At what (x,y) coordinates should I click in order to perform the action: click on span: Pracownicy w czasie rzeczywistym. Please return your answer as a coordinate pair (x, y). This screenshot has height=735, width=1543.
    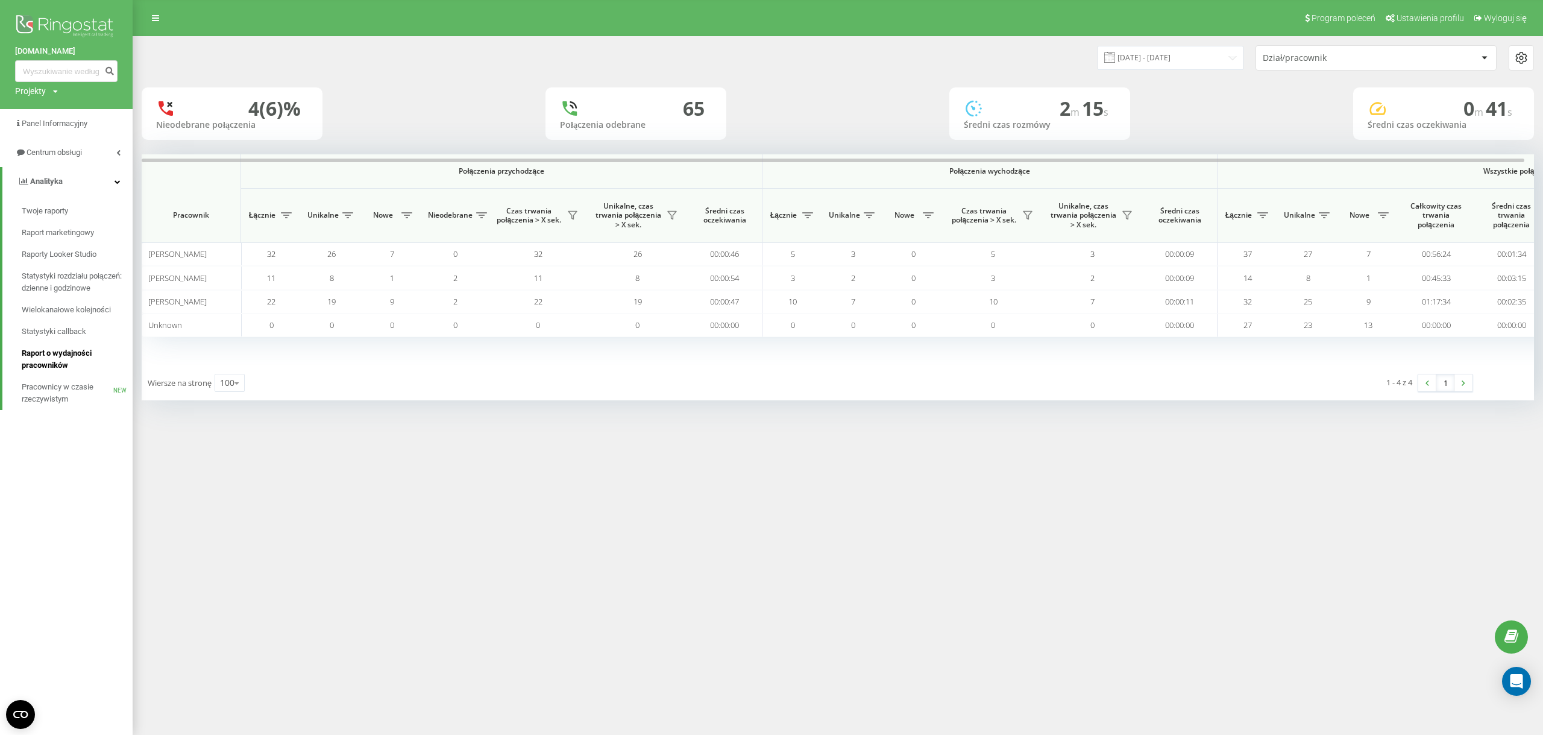
    Looking at the image, I should click on (67, 393).